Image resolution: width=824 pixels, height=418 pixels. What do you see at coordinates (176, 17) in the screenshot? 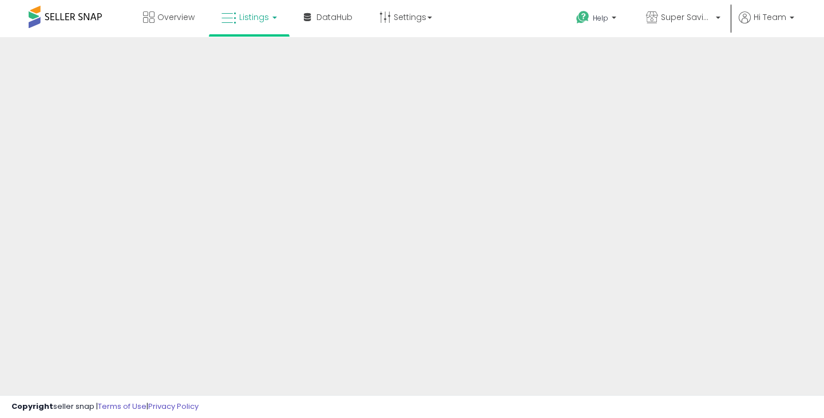
I see `span: Overview` at bounding box center [176, 17].